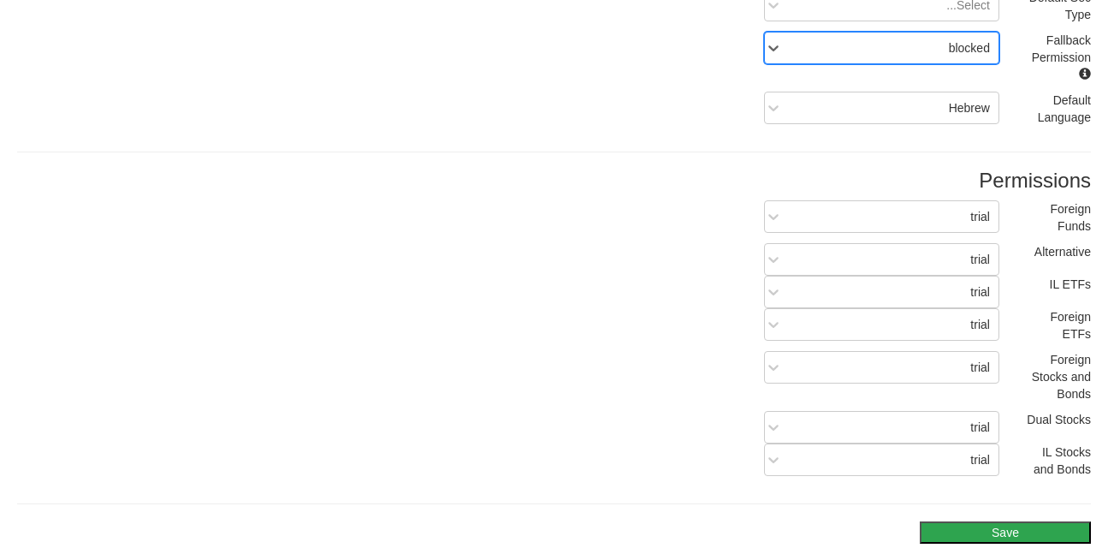  What do you see at coordinates (1006, 532) in the screenshot?
I see `button: Save` at bounding box center [1006, 532].